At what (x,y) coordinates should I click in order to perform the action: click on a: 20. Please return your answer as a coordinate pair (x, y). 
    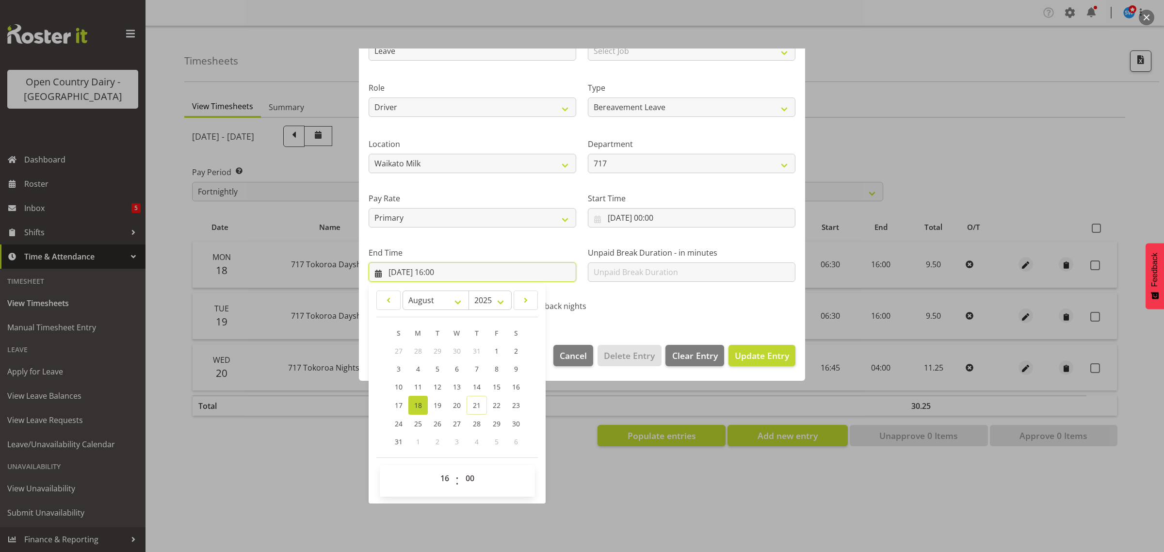
    Looking at the image, I should click on (457, 405).